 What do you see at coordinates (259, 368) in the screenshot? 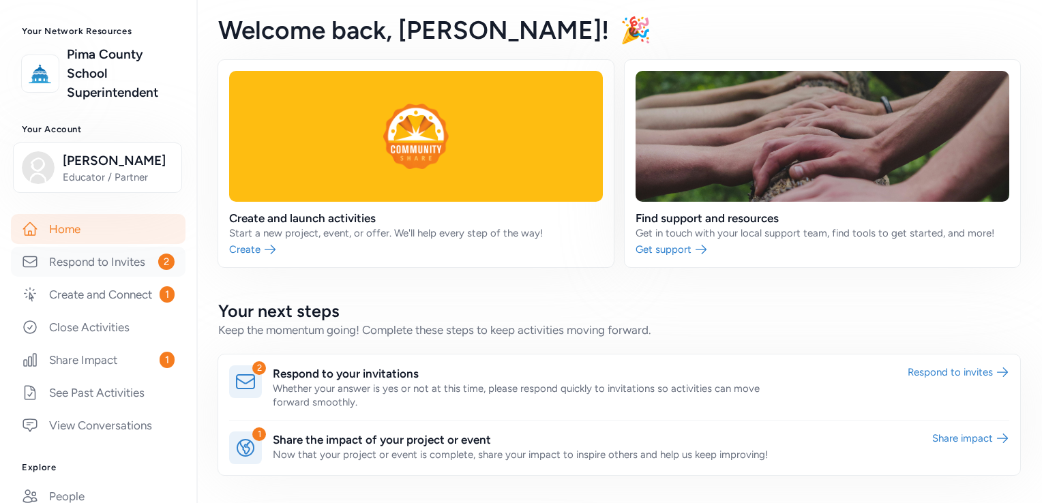
I see `div: 2` at bounding box center [259, 368].